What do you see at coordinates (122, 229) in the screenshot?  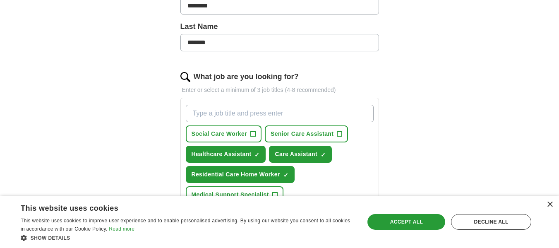 I see `a: Read more, opens a new window` at bounding box center [122, 229].